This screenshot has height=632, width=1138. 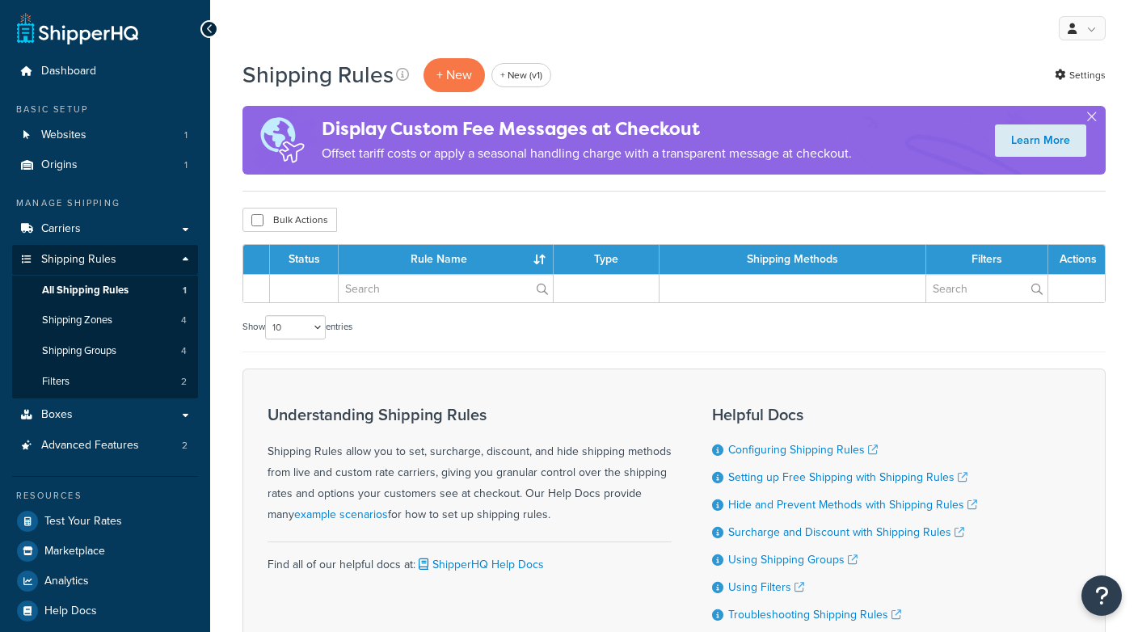 What do you see at coordinates (105, 229) in the screenshot?
I see `a: Carriers` at bounding box center [105, 229].